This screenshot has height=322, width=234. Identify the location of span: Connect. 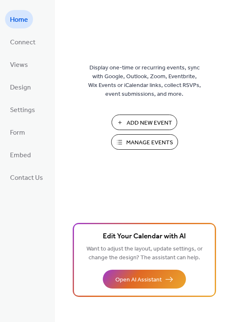
(23, 43).